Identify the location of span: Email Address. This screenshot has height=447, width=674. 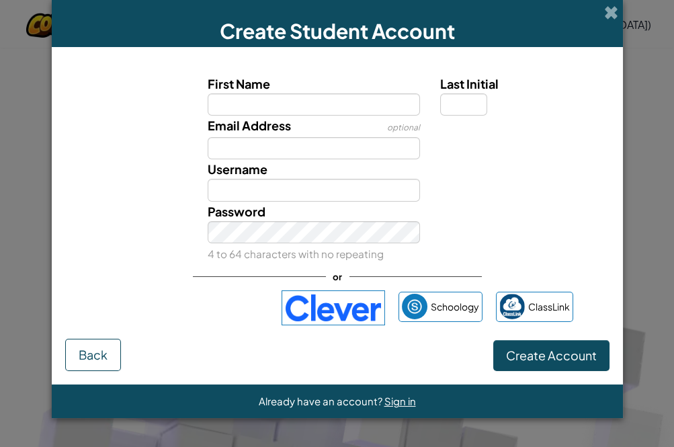
(249, 125).